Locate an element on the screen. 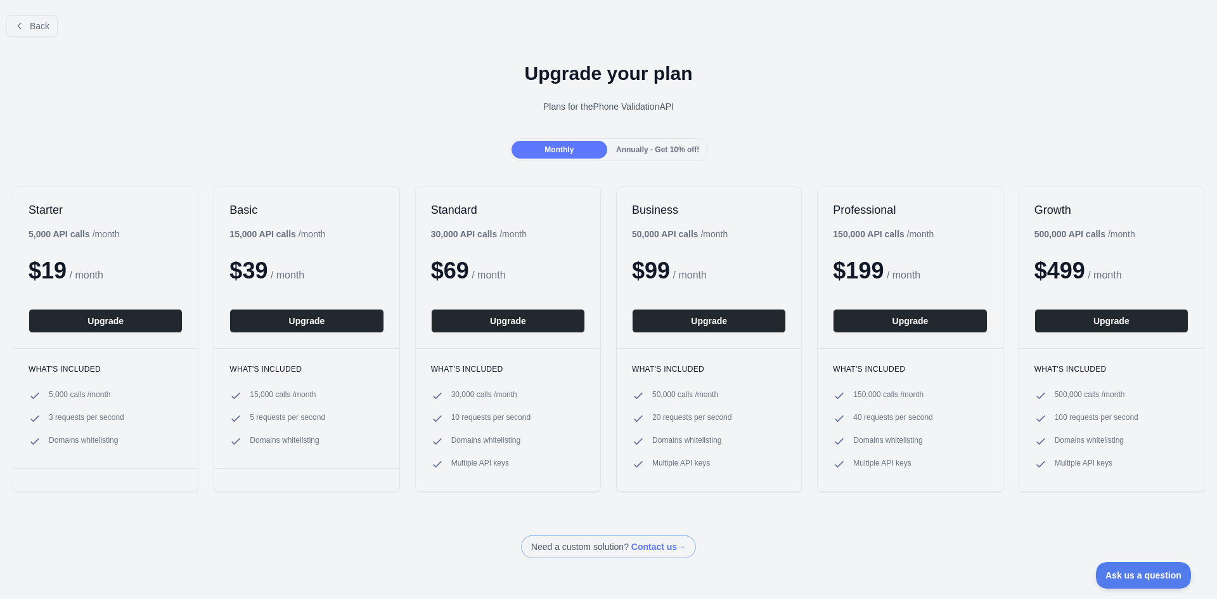 This screenshot has height=614, width=1217. h2: Business is located at coordinates (709, 210).